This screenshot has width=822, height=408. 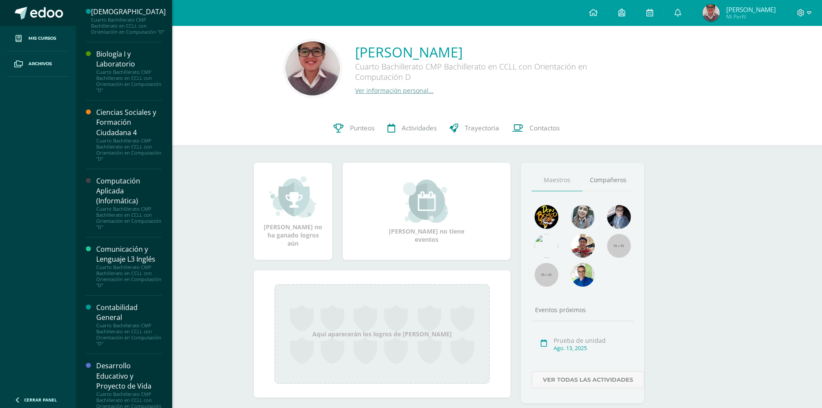 I want to click on div: Biología I y Laboratorio, so click(x=129, y=59).